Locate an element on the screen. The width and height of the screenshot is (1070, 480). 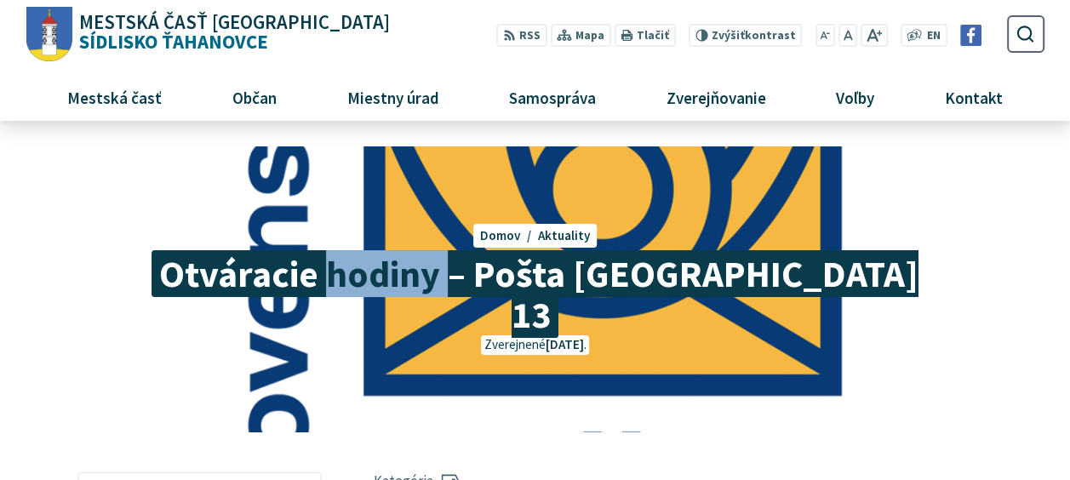
span: Voľby is located at coordinates (856, 97).